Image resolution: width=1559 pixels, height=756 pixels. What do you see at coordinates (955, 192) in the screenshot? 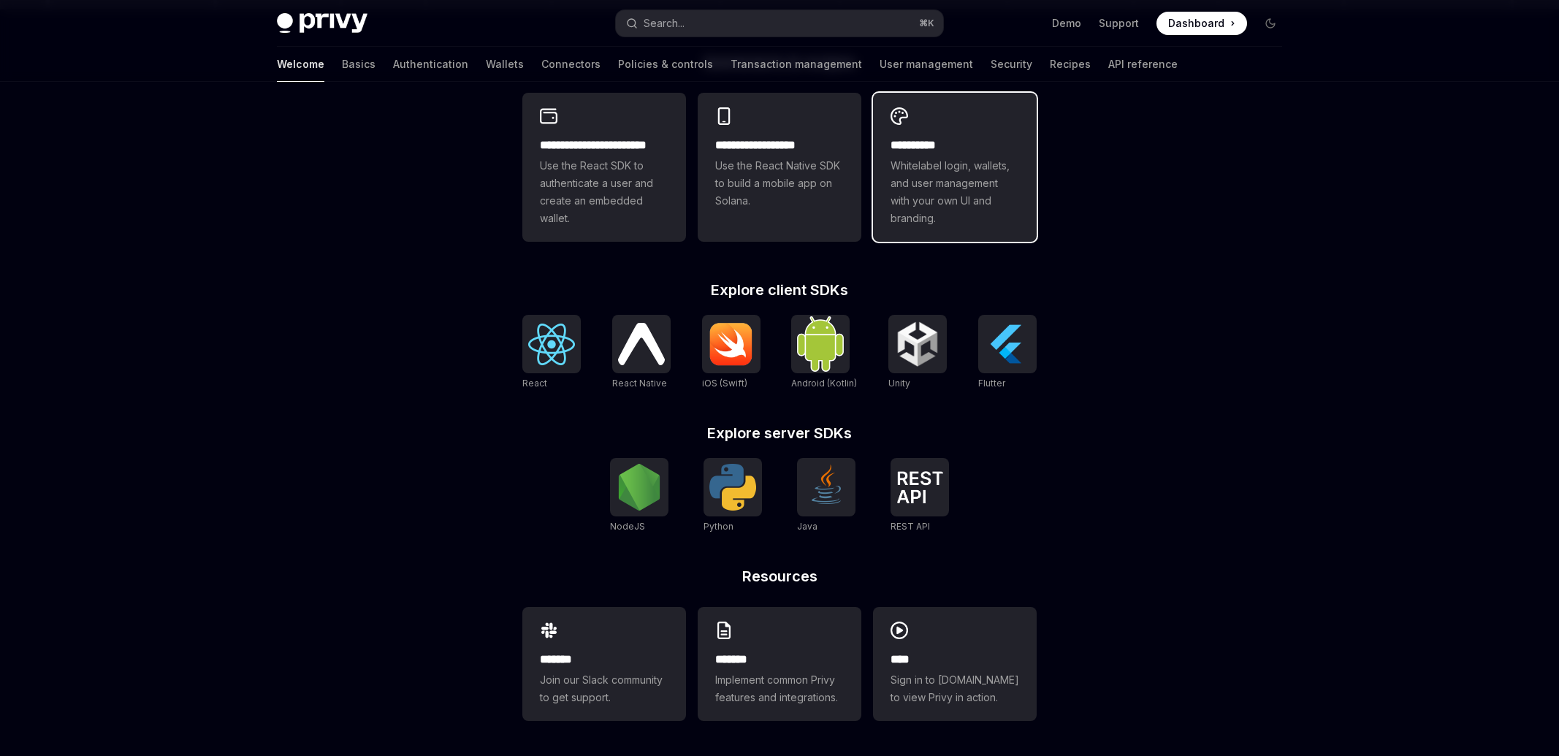
I see `span: Whitelabel login, wallets, and user management with your own UI and branding.` at bounding box center [955, 192].